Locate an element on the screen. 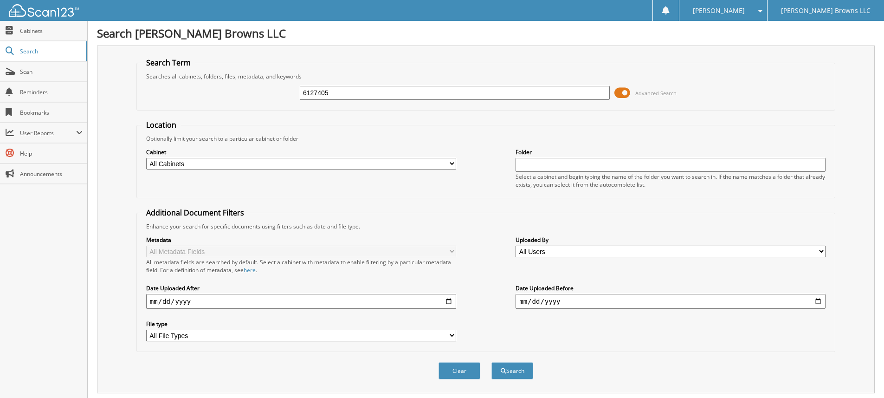  span: User Reports is located at coordinates (48, 133).